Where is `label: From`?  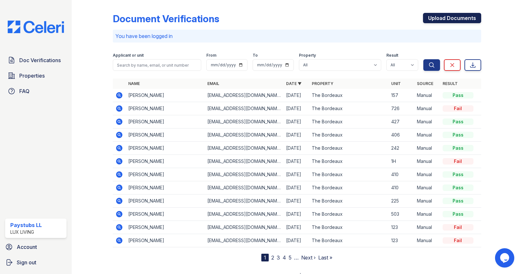 label: From is located at coordinates (211, 55).